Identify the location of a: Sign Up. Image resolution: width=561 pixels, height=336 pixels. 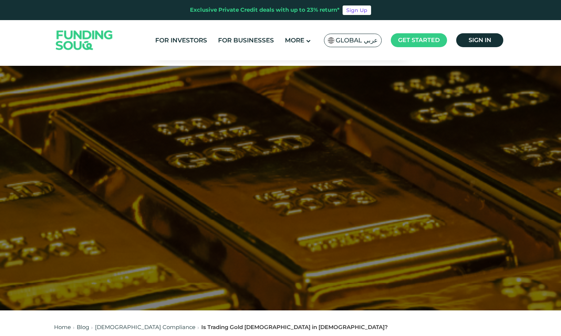
(357, 10).